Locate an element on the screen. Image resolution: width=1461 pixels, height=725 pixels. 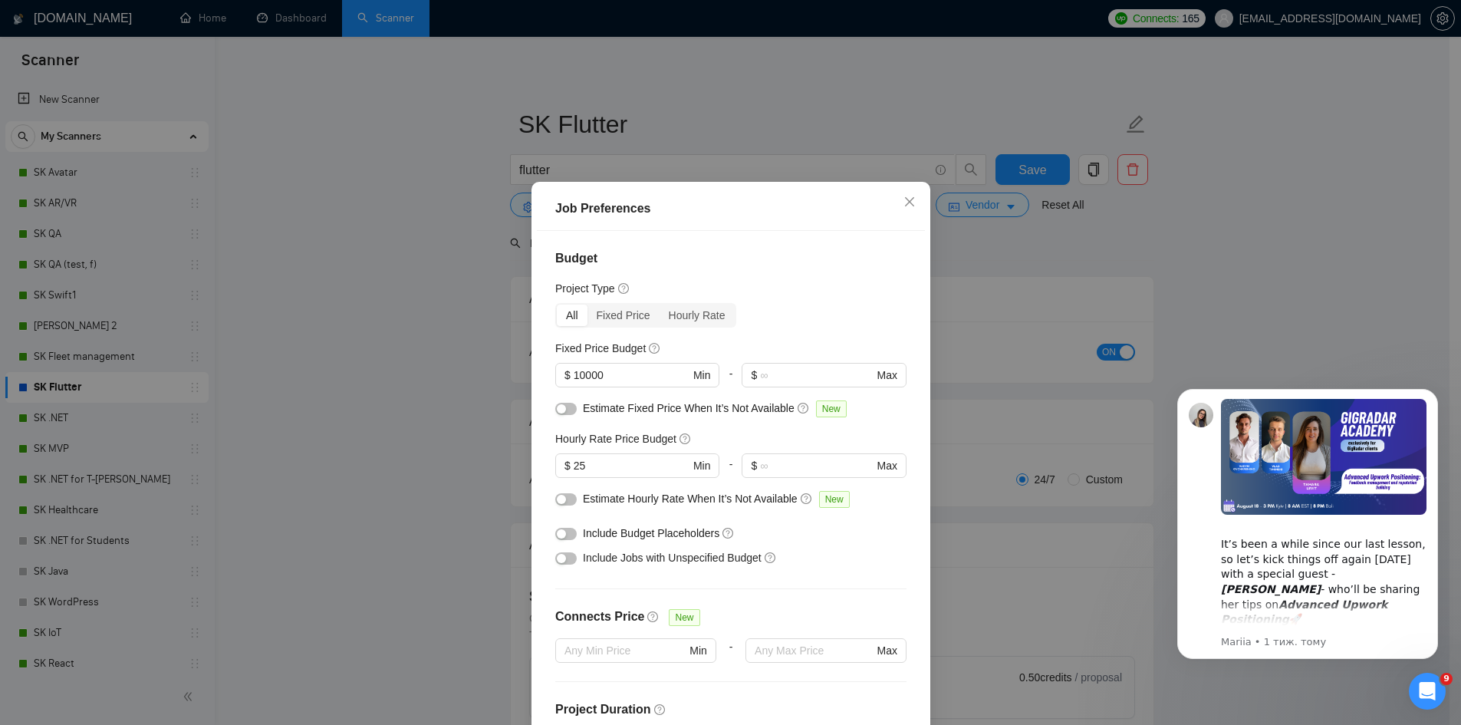
p: Message from Mariia, sent 1 тиж. тому is located at coordinates (169, 276).